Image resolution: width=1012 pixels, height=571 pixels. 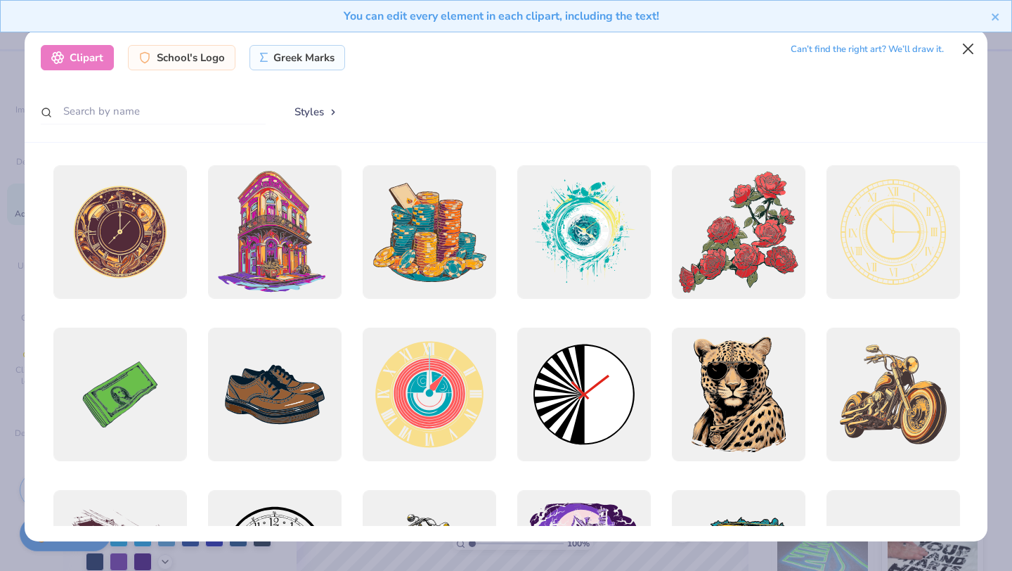 I want to click on div: You can edit every element in each clipart, including the text!, so click(x=501, y=16).